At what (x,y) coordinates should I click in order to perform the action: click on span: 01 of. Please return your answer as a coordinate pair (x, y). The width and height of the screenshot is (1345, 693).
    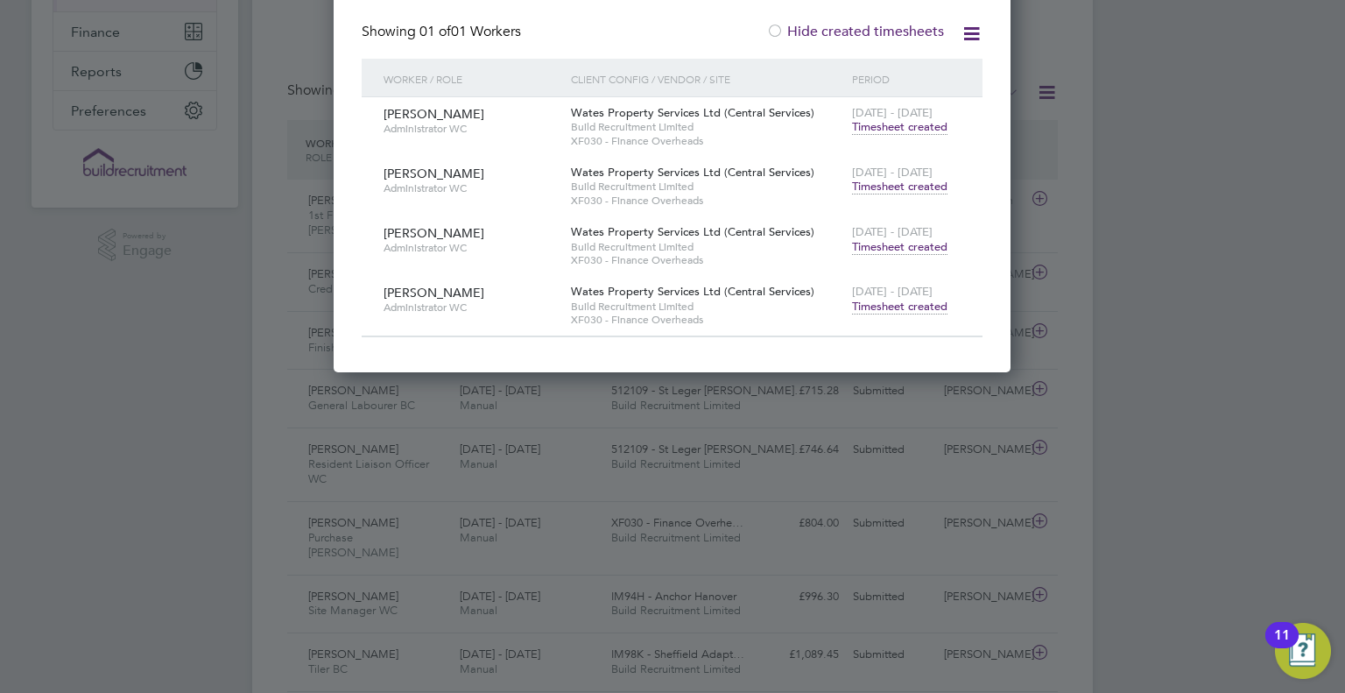
    Looking at the image, I should click on (435, 32).